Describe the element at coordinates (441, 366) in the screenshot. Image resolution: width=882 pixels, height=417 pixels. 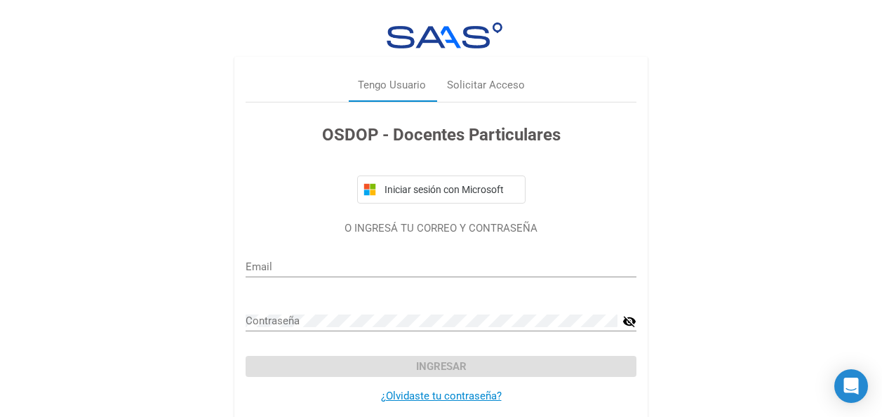
I see `span: Ingresar` at that location.